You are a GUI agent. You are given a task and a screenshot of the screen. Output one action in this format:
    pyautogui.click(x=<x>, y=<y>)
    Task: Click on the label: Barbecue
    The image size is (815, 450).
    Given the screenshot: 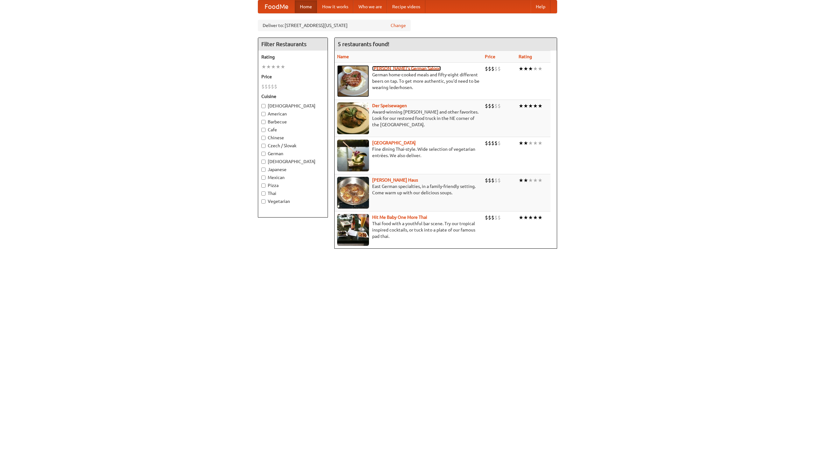 What is the action you would take?
    pyautogui.click(x=293, y=122)
    